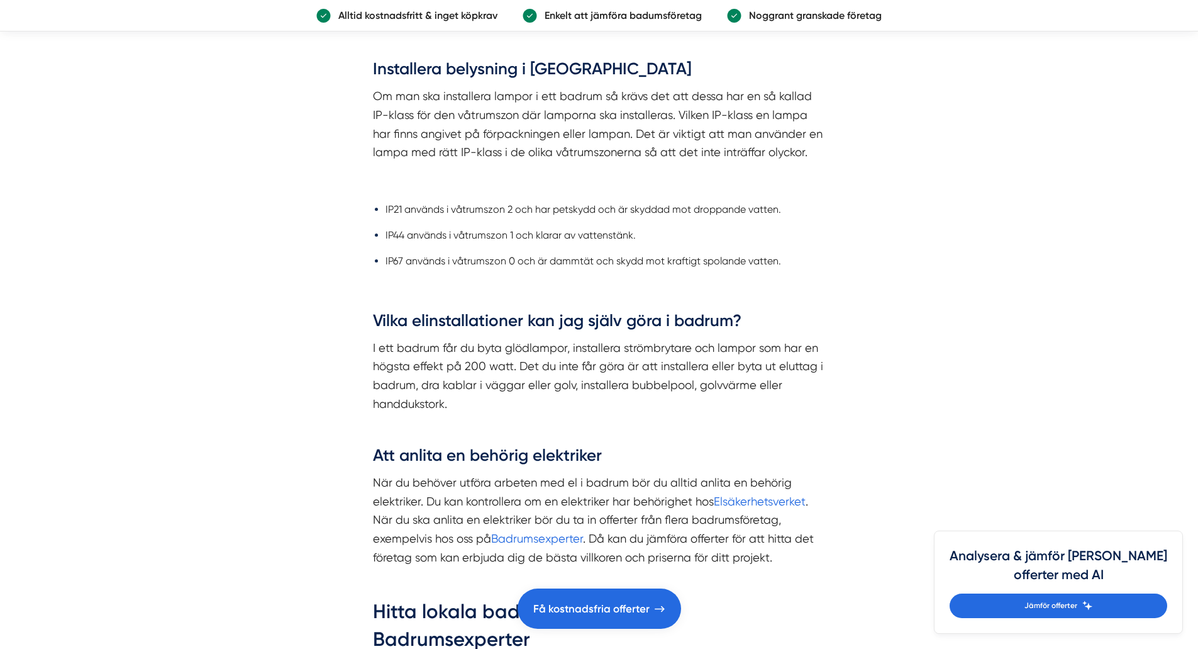 Image resolution: width=1198 pixels, height=649 pixels. What do you see at coordinates (1051, 605) in the screenshot?
I see `span: Jämför offerter` at bounding box center [1051, 605].